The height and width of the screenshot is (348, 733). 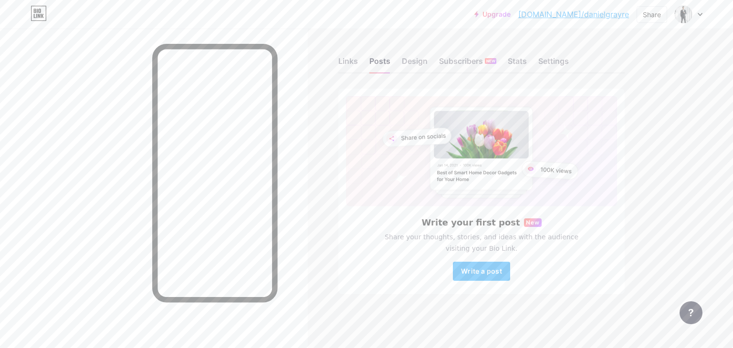 I want to click on span: Share your thoughts, stories, and ideas with the audience visiting your Bio Link., so click(x=481, y=243).